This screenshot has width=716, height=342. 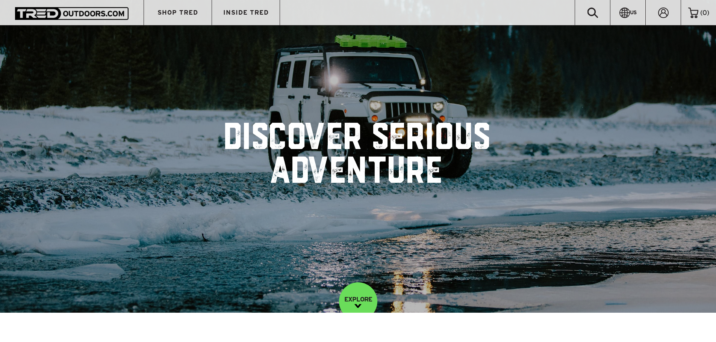 What do you see at coordinates (358, 306) in the screenshot?
I see `img: down-image` at bounding box center [358, 306].